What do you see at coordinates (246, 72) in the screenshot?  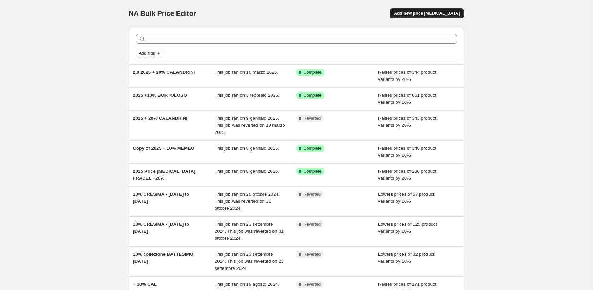 I see `span: This job ran on 10 marzo 2025.` at bounding box center [246, 72].